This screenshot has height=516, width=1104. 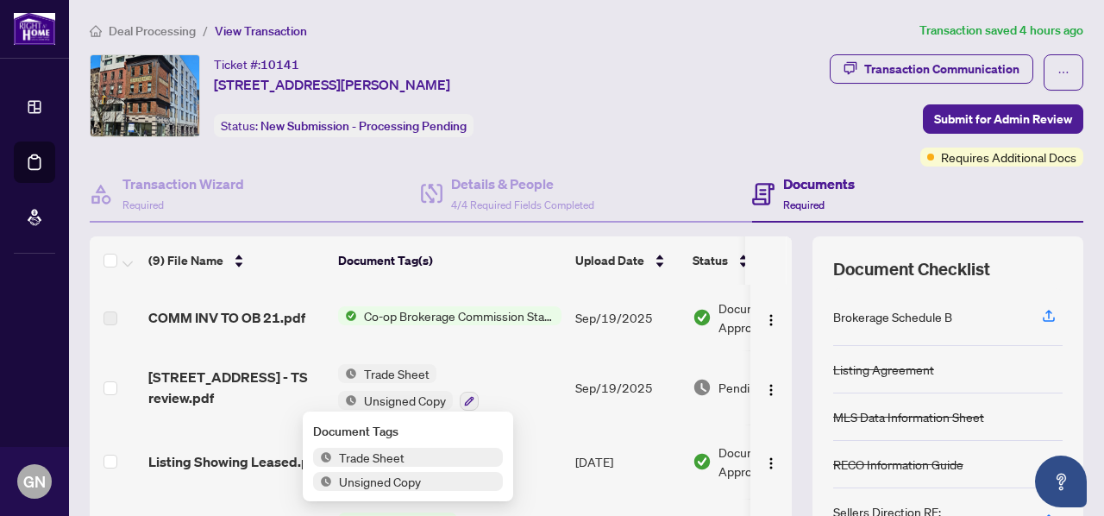 I want to click on img: logo, so click(x=35, y=28).